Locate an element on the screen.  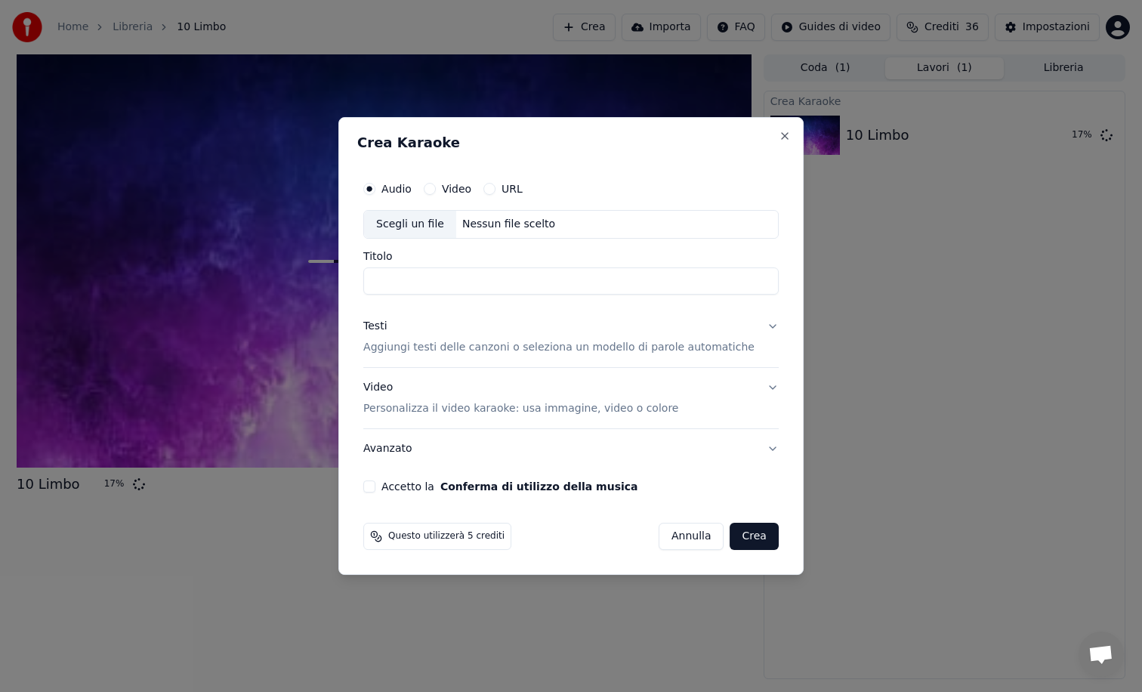
div: Scegli un file is located at coordinates (410, 224).